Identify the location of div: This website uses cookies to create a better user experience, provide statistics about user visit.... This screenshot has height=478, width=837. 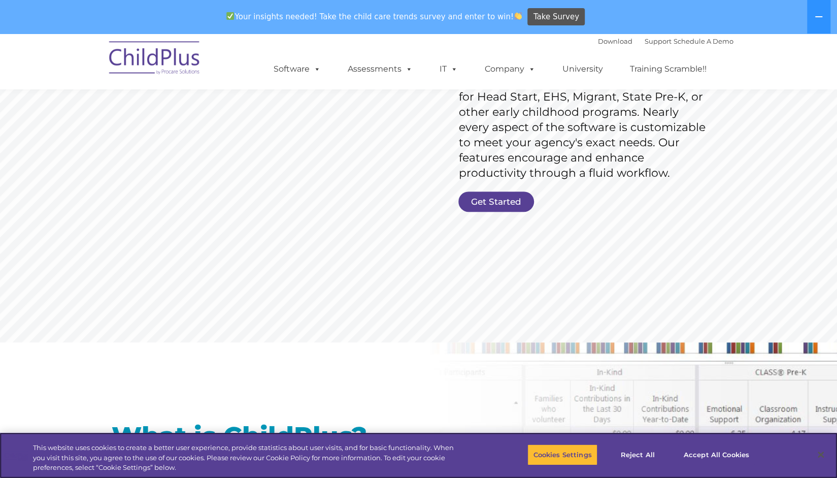
(247, 457).